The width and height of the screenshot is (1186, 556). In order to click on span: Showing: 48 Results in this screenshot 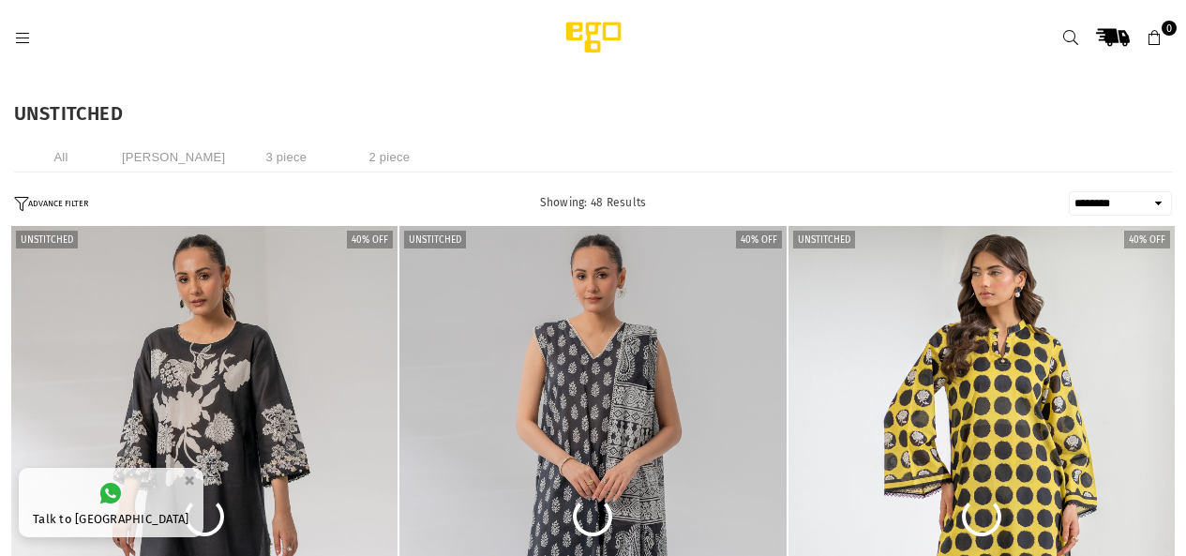, I will do `click(593, 203)`.